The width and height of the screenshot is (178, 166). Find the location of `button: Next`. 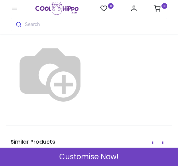

button: Next is located at coordinates (163, 143).